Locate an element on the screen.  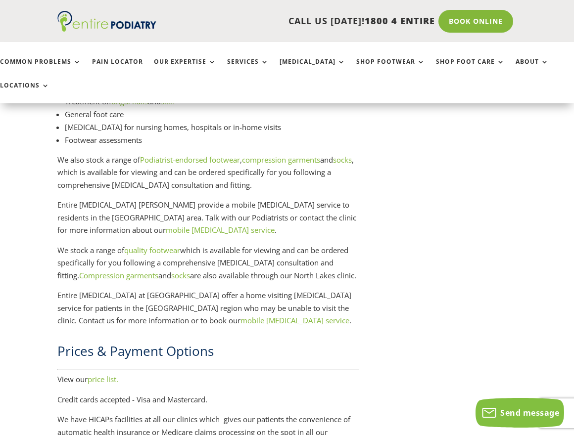
a: Shop Foot Care is located at coordinates (470, 69).